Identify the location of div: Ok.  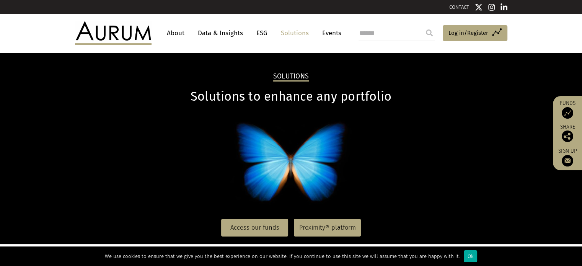
(470, 256).